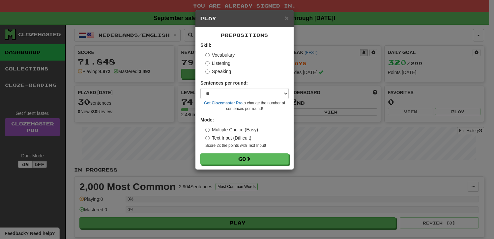 This screenshot has width=494, height=239. I want to click on input: Multiple Choice (Easy), so click(207, 130).